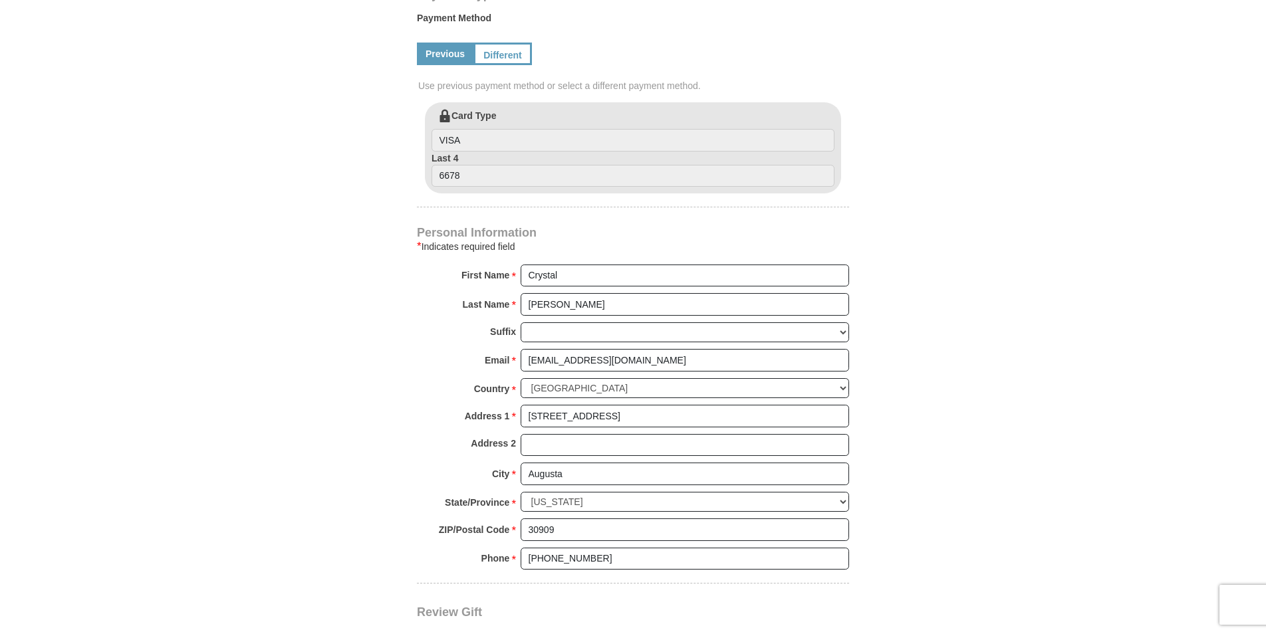 The width and height of the screenshot is (1266, 634). What do you see at coordinates (503, 332) in the screenshot?
I see `strong: Suffix` at bounding box center [503, 332].